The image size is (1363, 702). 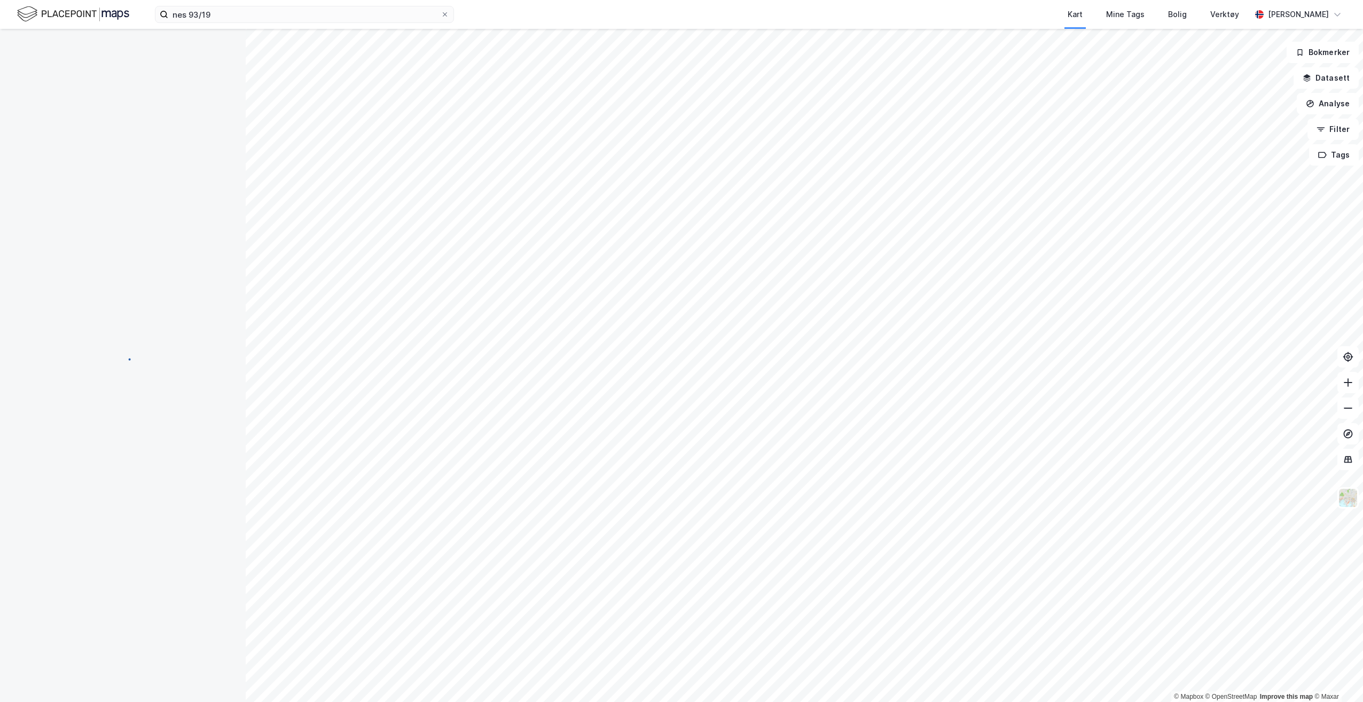 I want to click on button: Filter, so click(x=1333, y=129).